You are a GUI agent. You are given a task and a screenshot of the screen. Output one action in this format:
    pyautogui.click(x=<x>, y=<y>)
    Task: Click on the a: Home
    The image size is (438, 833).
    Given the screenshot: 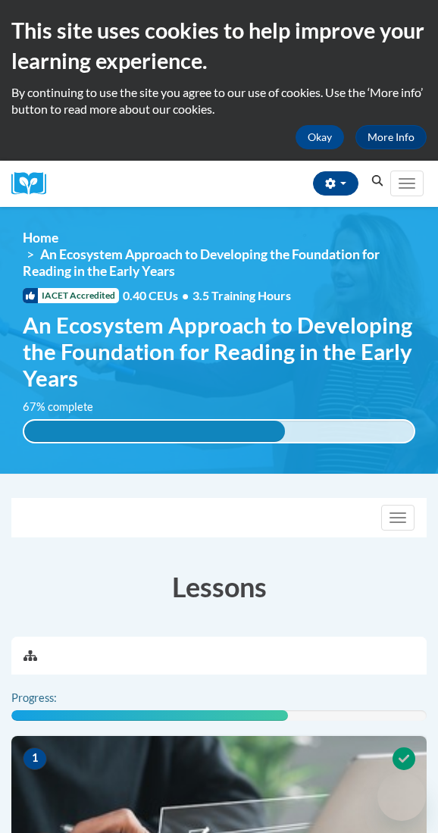 What is the action you would take?
    pyautogui.click(x=40, y=237)
    